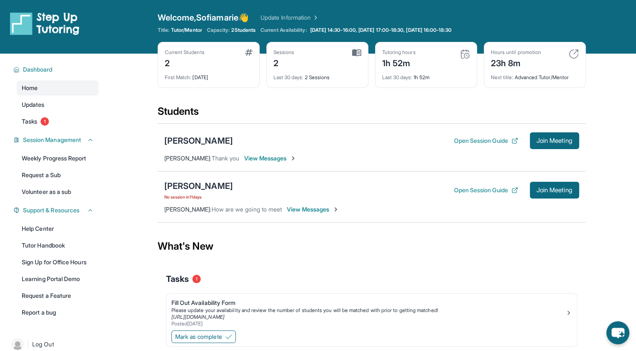 The image size is (636, 351). I want to click on a: Request a Sub, so click(58, 175).